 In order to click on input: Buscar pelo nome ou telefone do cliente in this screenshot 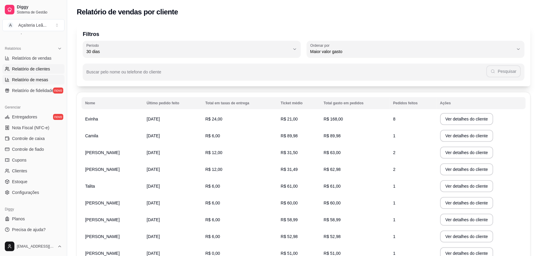, I will do `click(287, 74)`.